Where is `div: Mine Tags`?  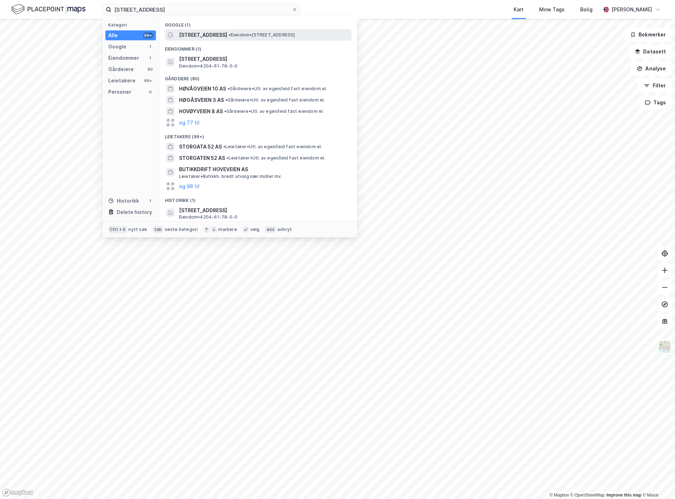
div: Mine Tags is located at coordinates (552, 10).